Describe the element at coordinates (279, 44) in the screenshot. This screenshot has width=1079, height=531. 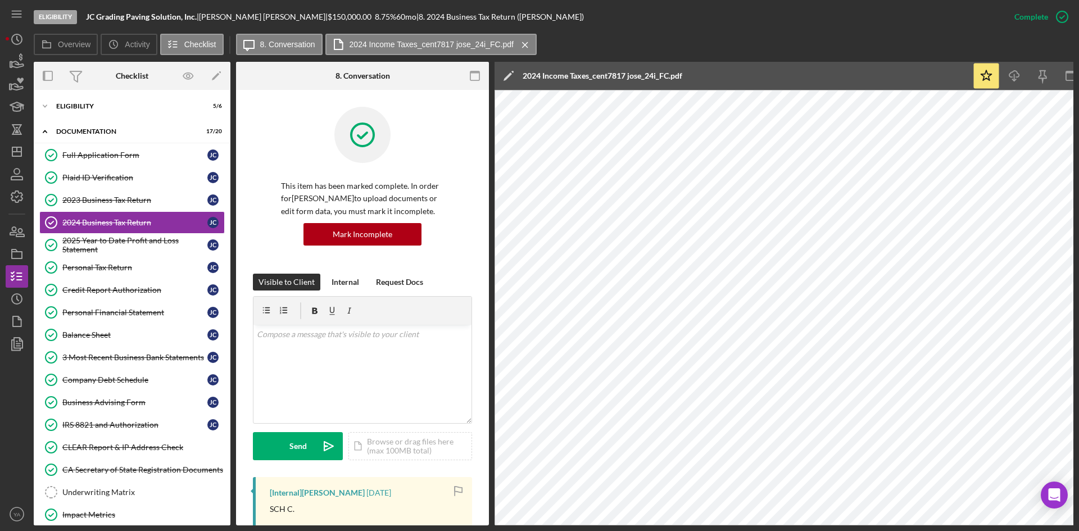
I see `button: 8. Conversation` at that location.